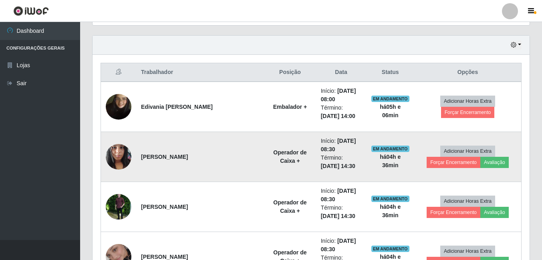  Describe the element at coordinates (290, 107) in the screenshot. I see `strong: Embalador +` at that location.